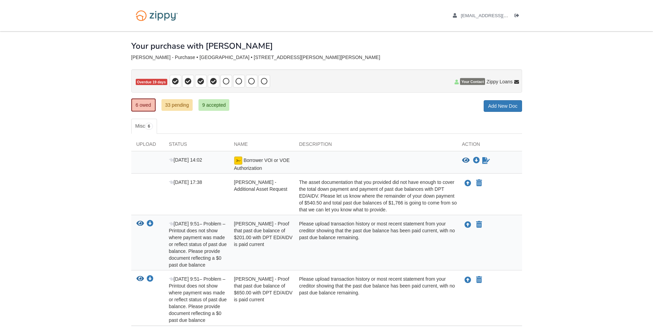 This screenshot has width=653, height=327. Describe the element at coordinates (238, 161) in the screenshot. I see `img: esign` at that location.